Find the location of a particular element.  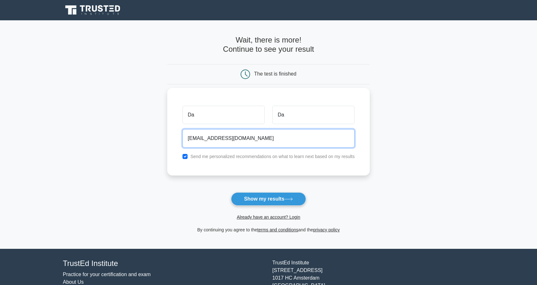

div: The test is finished is located at coordinates (275, 74).